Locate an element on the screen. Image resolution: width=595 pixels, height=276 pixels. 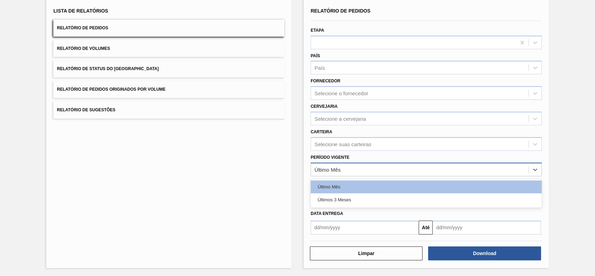
span: Lista de Relatórios is located at coordinates (81, 11).